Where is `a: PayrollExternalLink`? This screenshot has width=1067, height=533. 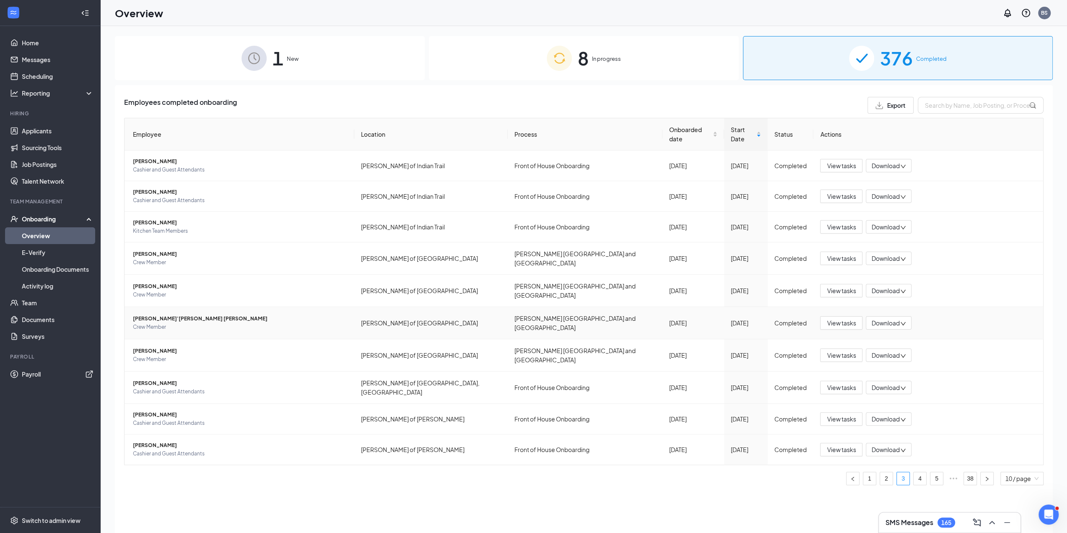 a: PayrollExternalLink is located at coordinates (57, 374).